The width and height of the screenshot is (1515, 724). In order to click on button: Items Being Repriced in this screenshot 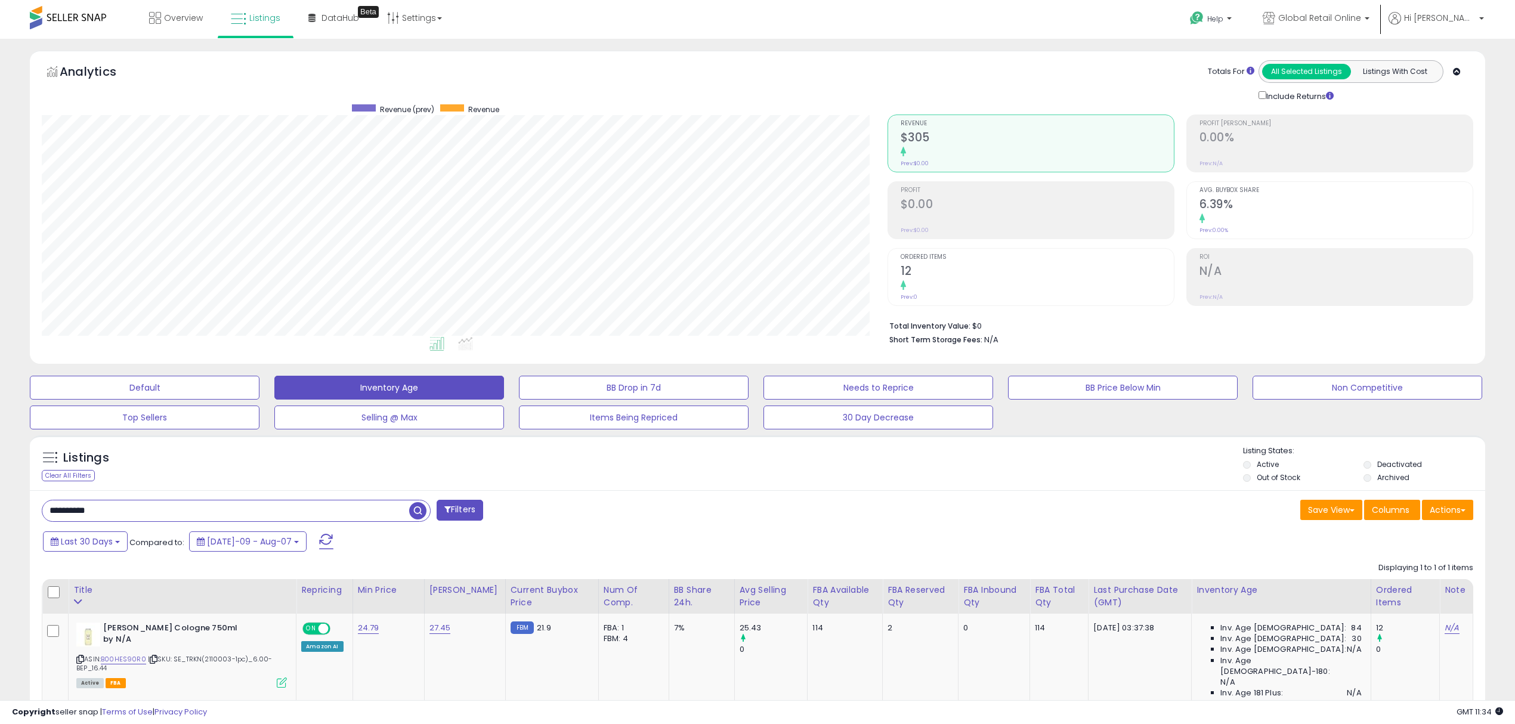, I will do `click(633, 418)`.